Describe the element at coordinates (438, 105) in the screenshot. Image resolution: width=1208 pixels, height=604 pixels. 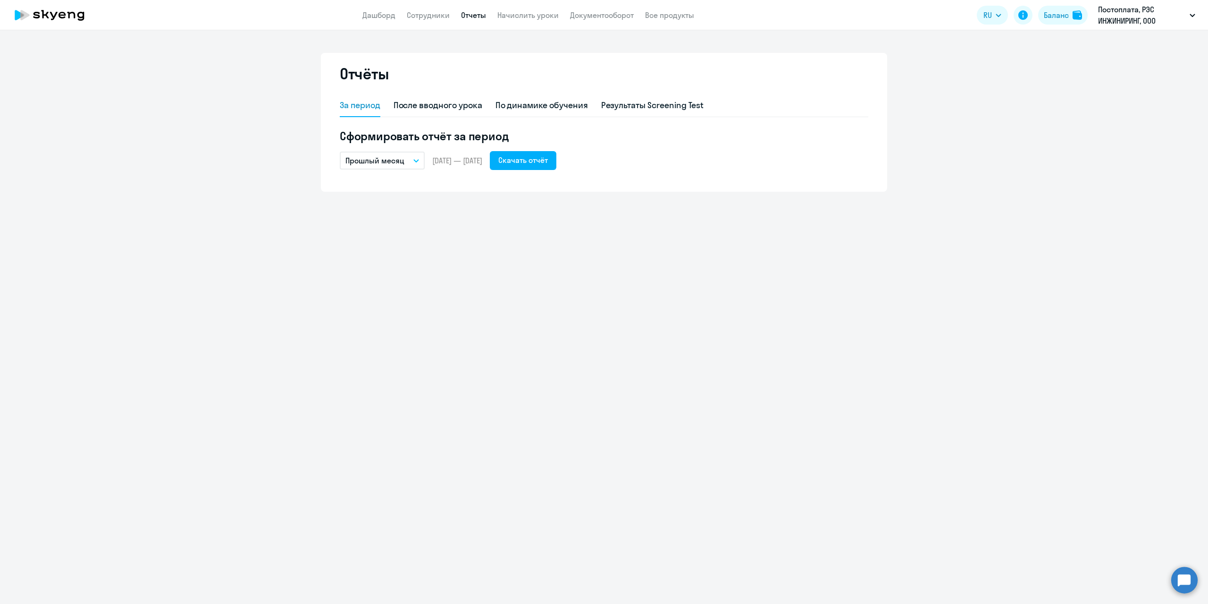
I see `div: После вводного урока` at that location.